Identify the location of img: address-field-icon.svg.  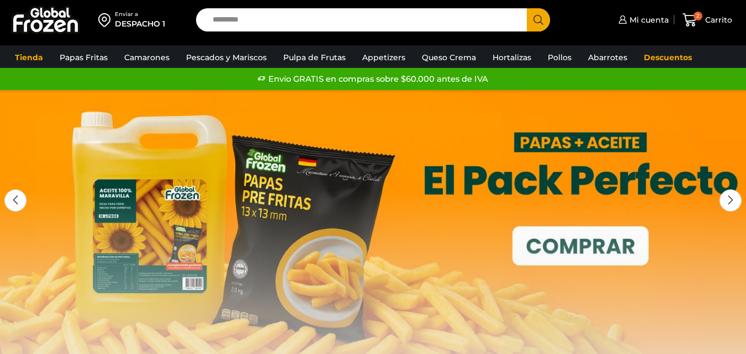
(107, 20).